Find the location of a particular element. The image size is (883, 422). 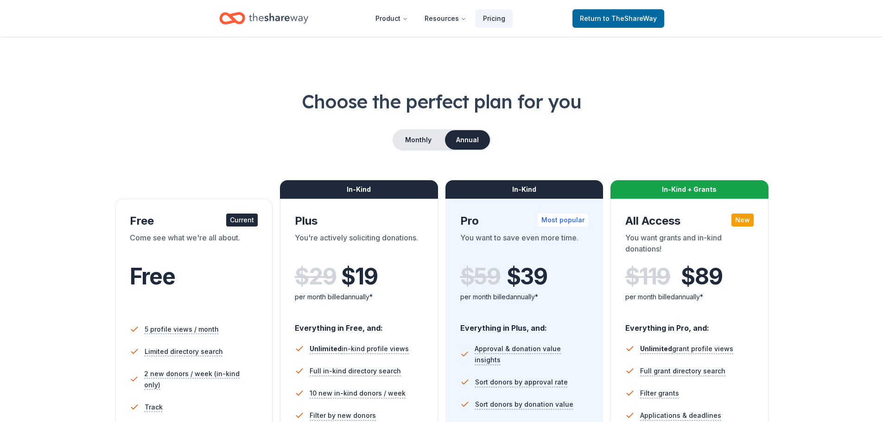

div: In-Kind + Grants is located at coordinates (689, 190).